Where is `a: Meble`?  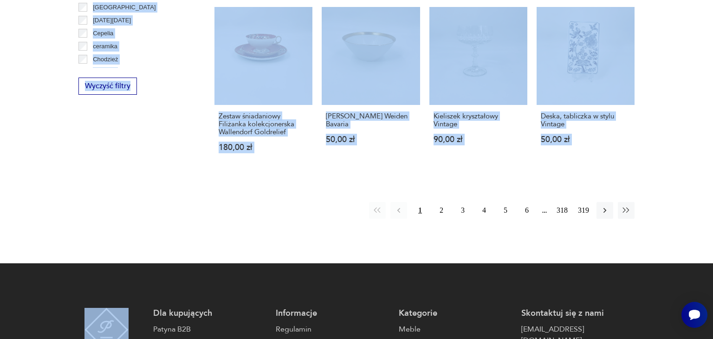 a: Meble is located at coordinates (456, 329).